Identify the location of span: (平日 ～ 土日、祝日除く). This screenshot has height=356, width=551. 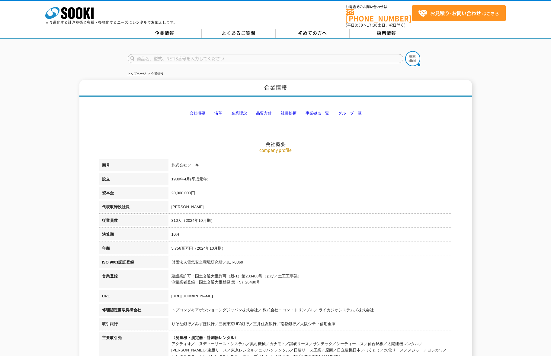
(375, 25).